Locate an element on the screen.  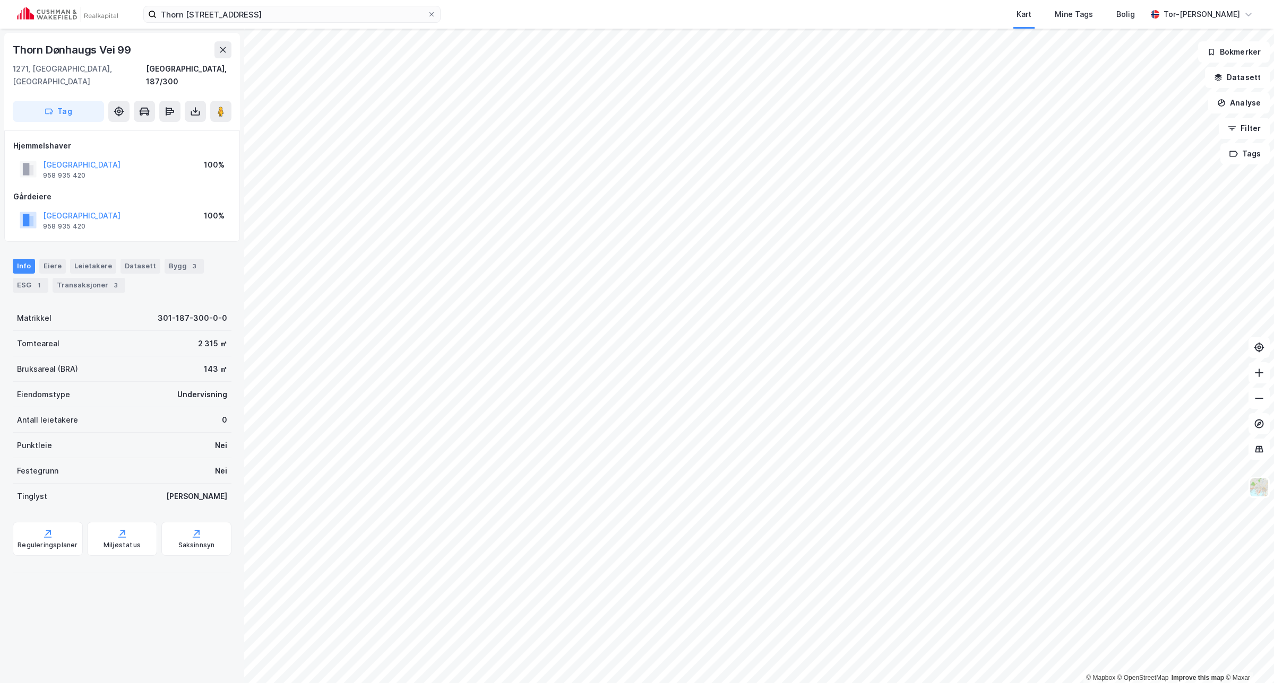
input: Søk på adresse, matrikkel, gårdeiere, leietakere eller personer is located at coordinates (292, 14).